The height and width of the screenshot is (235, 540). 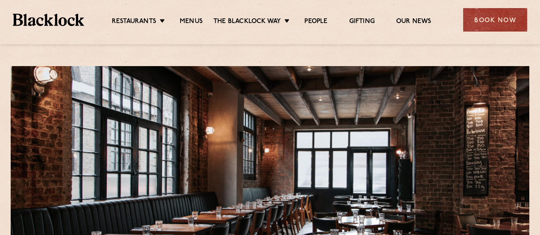 I want to click on a: Gifting, so click(x=362, y=22).